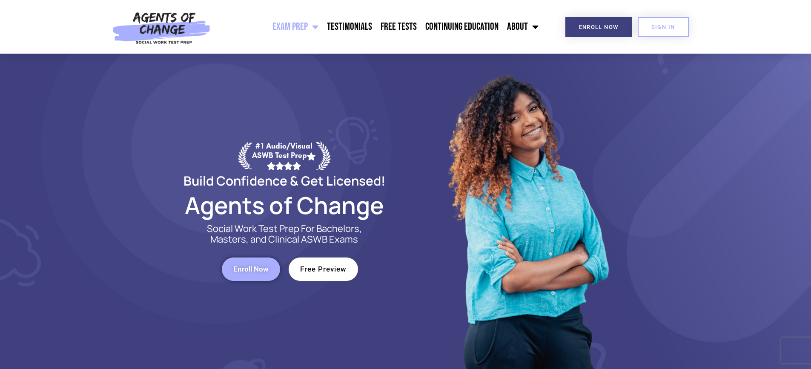 This screenshot has height=369, width=811. I want to click on span: Free Preview, so click(323, 269).